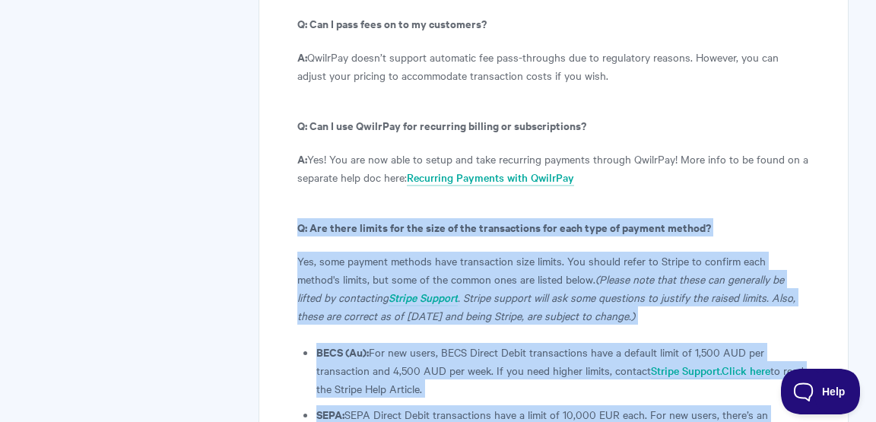  Describe the element at coordinates (554, 66) in the screenshot. I see `p: QwilrPay doesn’t support automatic fee pass-throughs due to regulatory reasons. However, you can ...` at that location.